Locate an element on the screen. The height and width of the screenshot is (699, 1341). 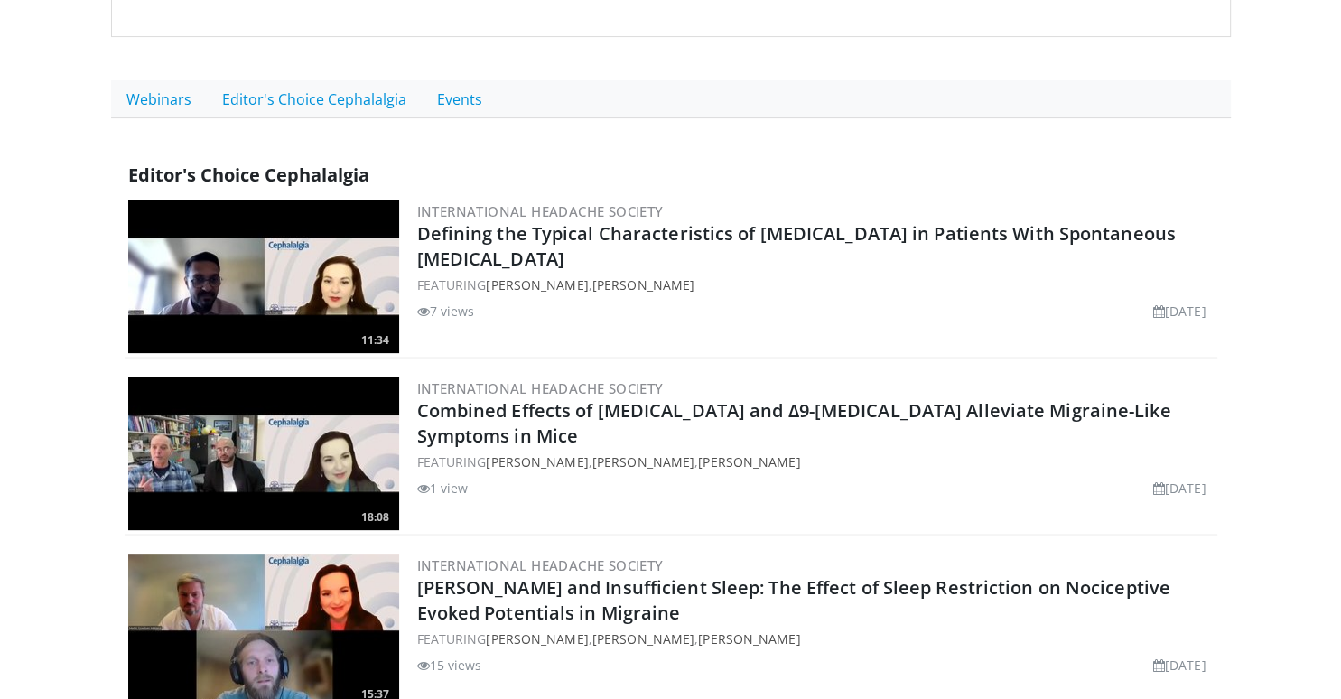
li: 15 views is located at coordinates (450, 665).